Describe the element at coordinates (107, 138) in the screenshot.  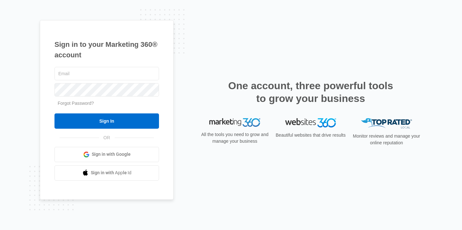
I see `span: OR` at that location.